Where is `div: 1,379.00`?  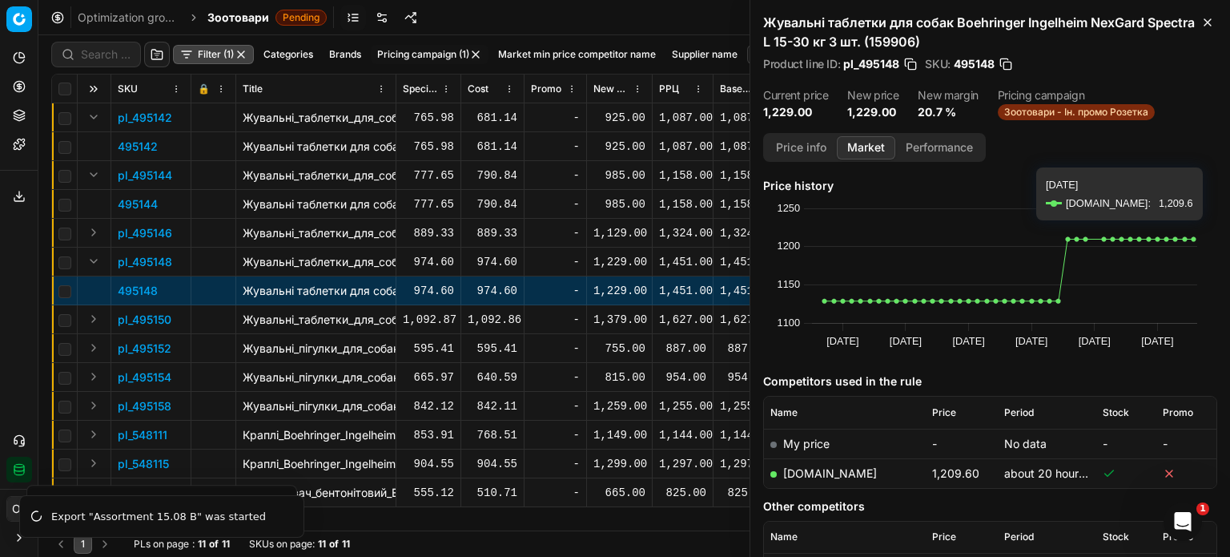
div: 1,379.00 is located at coordinates (619, 320).